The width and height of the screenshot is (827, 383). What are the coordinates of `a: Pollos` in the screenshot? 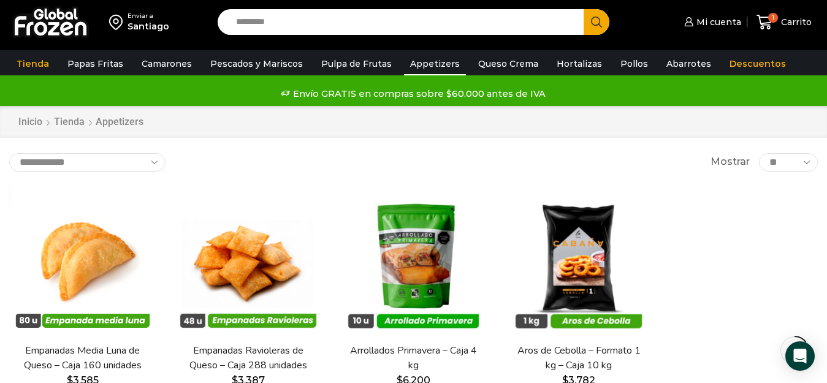 It's located at (634, 64).